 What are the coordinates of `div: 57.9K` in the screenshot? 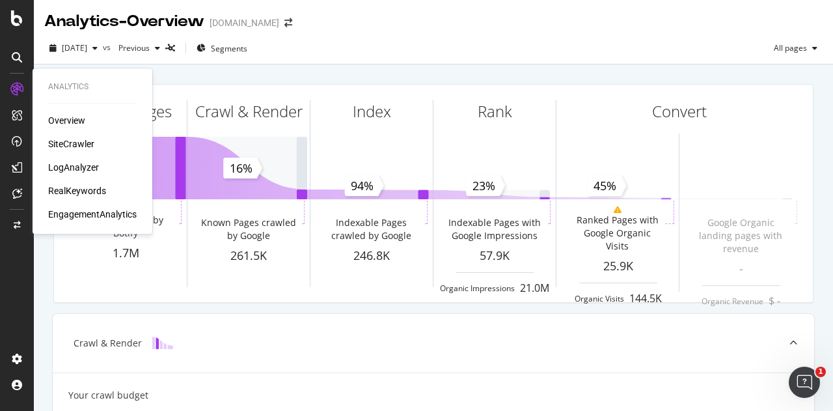 It's located at (495, 256).